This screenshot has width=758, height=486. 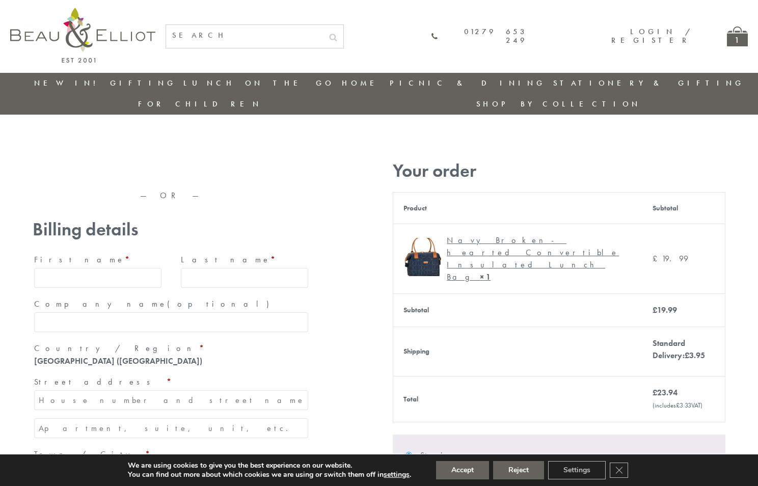 I want to click on a: Navy Broken-hearted Convertible Insulated Lunch Bag Navy Broken-hearted Convertible Insulated Lun..., so click(x=517, y=259).